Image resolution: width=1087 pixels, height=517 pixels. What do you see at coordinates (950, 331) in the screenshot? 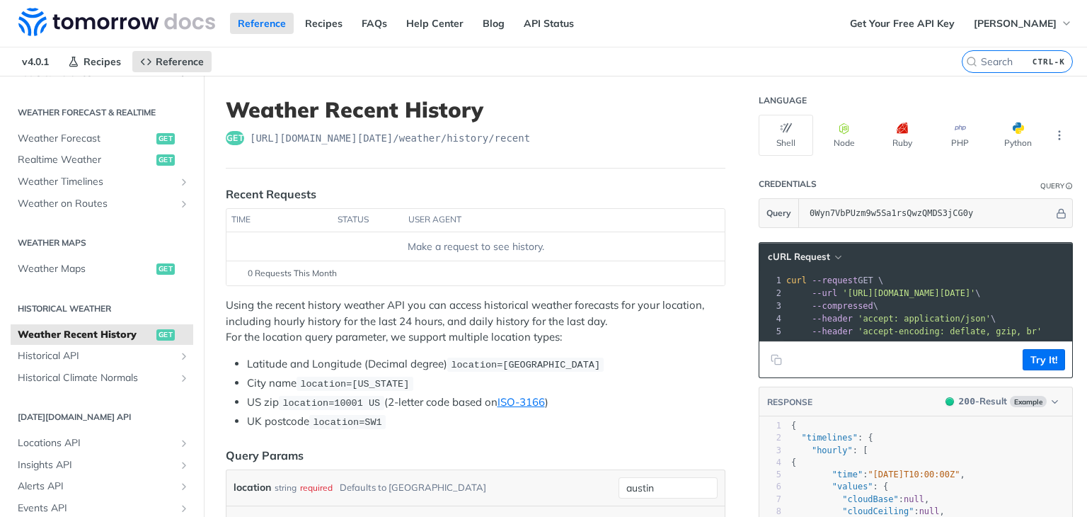
I see `span: 'accept-encoding: deflate, gzip, br'` at bounding box center [950, 331].